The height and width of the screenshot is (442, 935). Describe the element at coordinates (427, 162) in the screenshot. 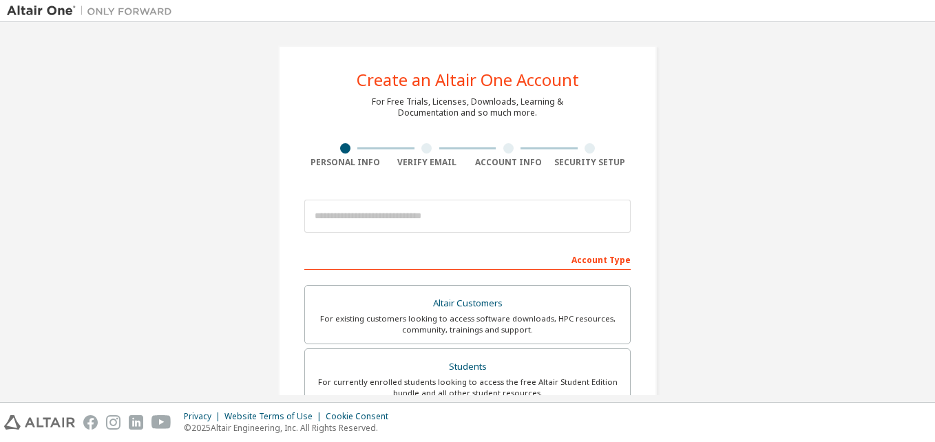

I see `div: Verify Email` at that location.